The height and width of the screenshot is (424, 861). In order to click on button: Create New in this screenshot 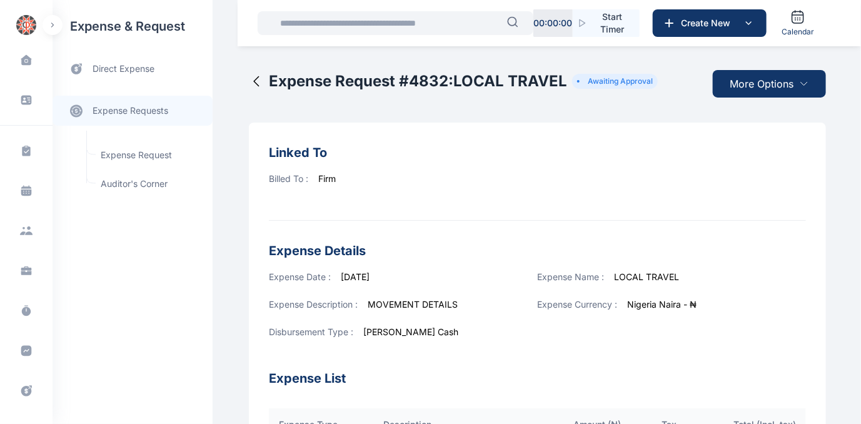, I will do `click(710, 23)`.